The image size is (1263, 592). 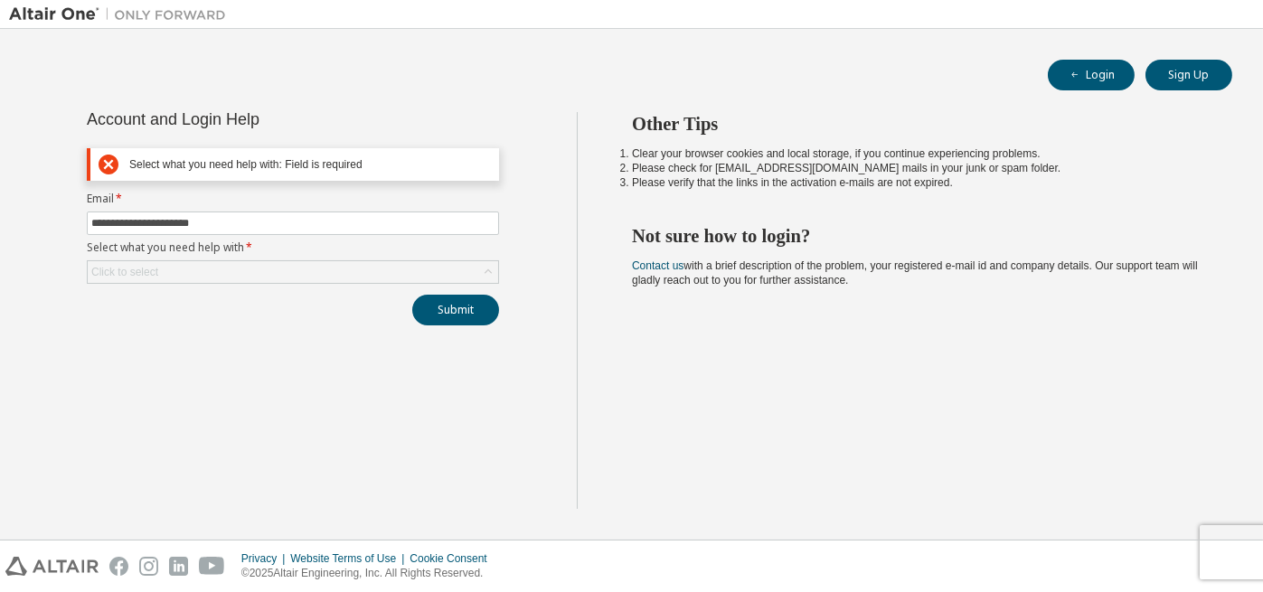 What do you see at coordinates (212, 566) in the screenshot?
I see `img: youtube.svg` at bounding box center [212, 566].